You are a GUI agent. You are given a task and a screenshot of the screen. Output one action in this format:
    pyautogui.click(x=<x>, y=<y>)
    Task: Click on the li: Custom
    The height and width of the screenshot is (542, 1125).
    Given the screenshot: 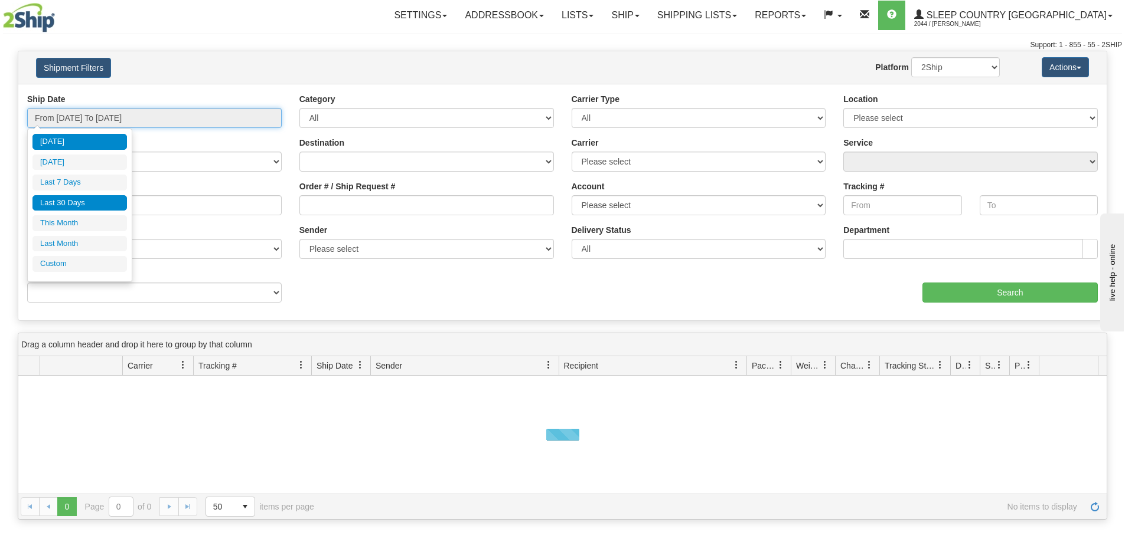 What is the action you would take?
    pyautogui.click(x=80, y=264)
    